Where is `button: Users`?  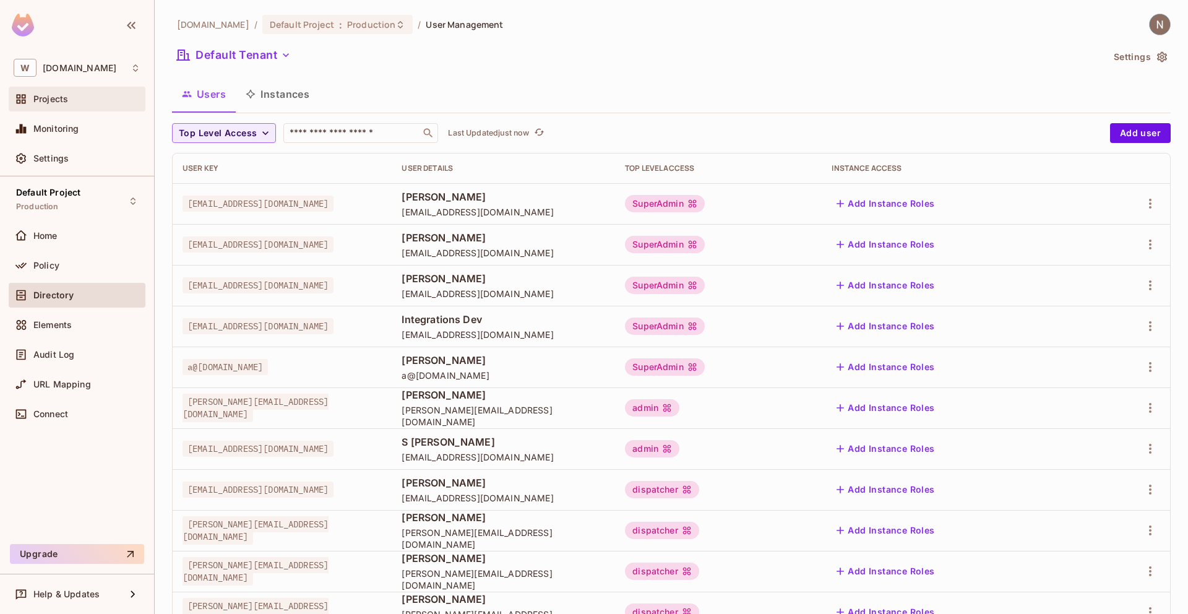
button: Users is located at coordinates (203, 94).